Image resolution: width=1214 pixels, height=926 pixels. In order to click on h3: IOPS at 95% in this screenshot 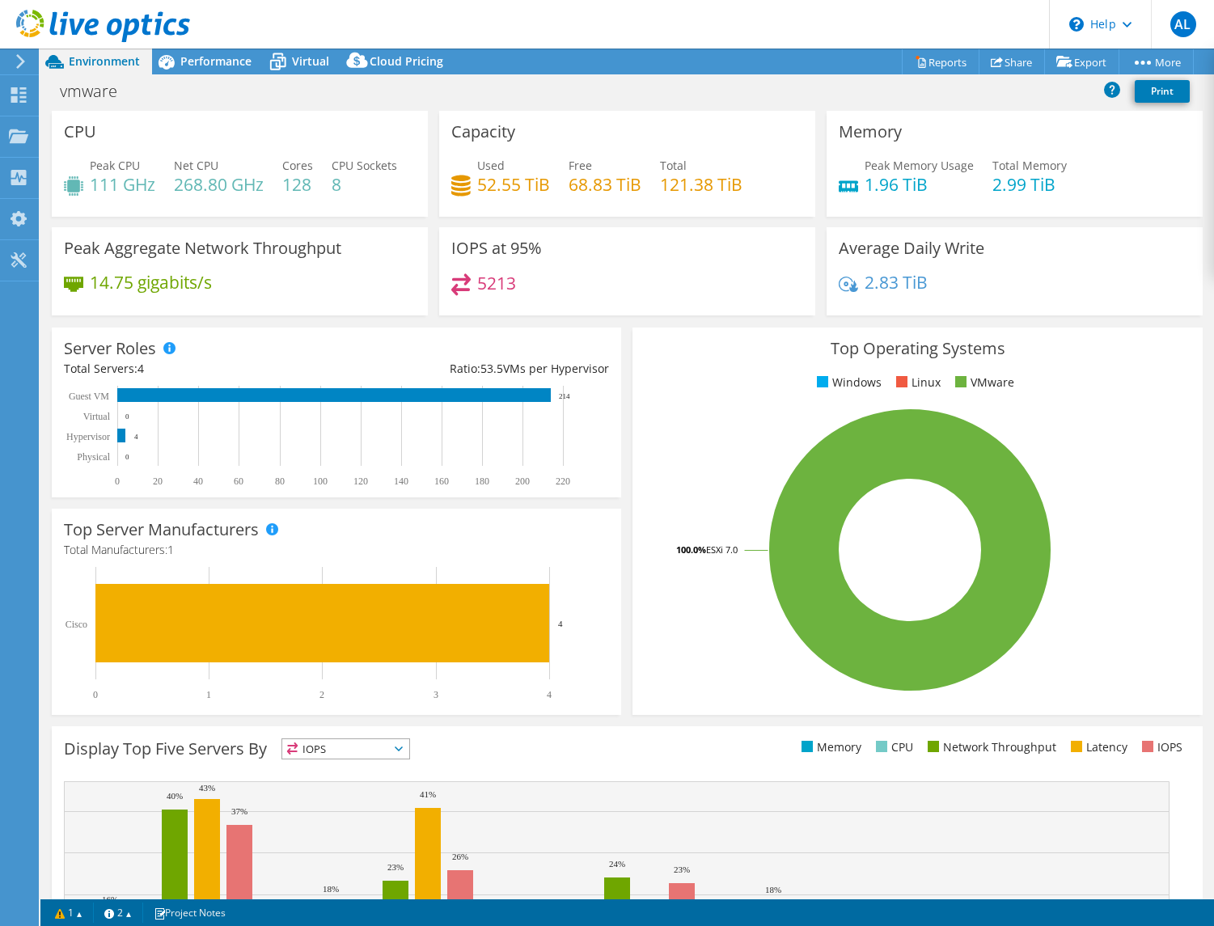, I will do `click(497, 248)`.